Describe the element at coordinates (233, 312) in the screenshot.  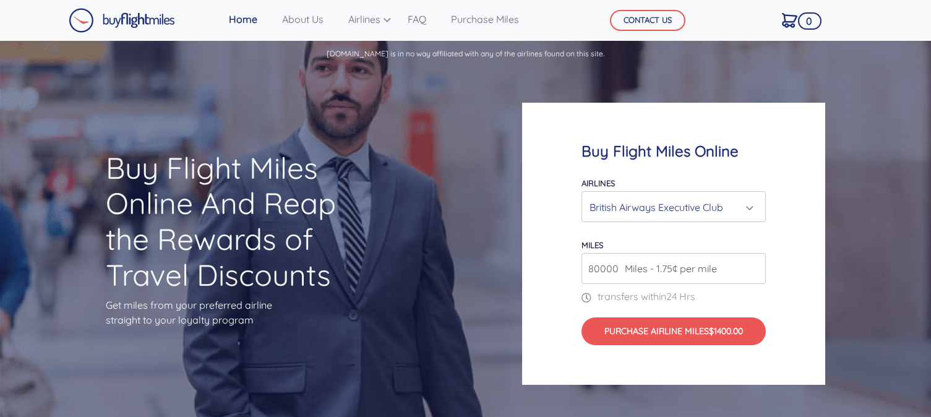
I see `p: Get miles from your preferred airline straight to your loyalty program` at that location.